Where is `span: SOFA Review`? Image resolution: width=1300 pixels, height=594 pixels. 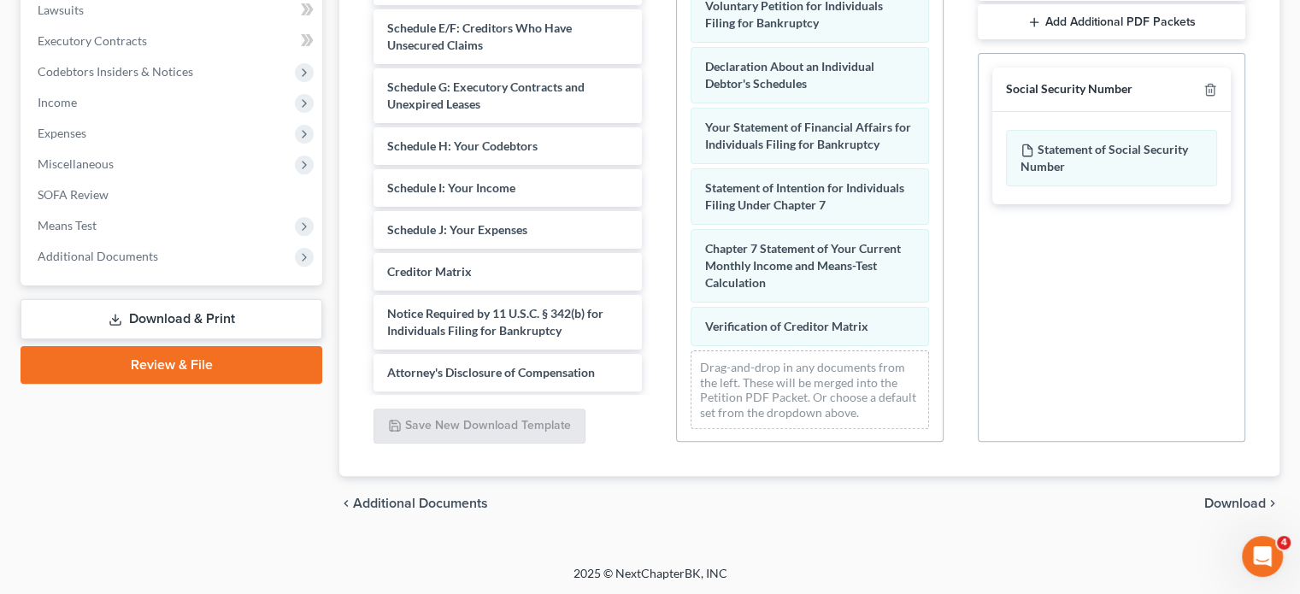 span: SOFA Review is located at coordinates (73, 194).